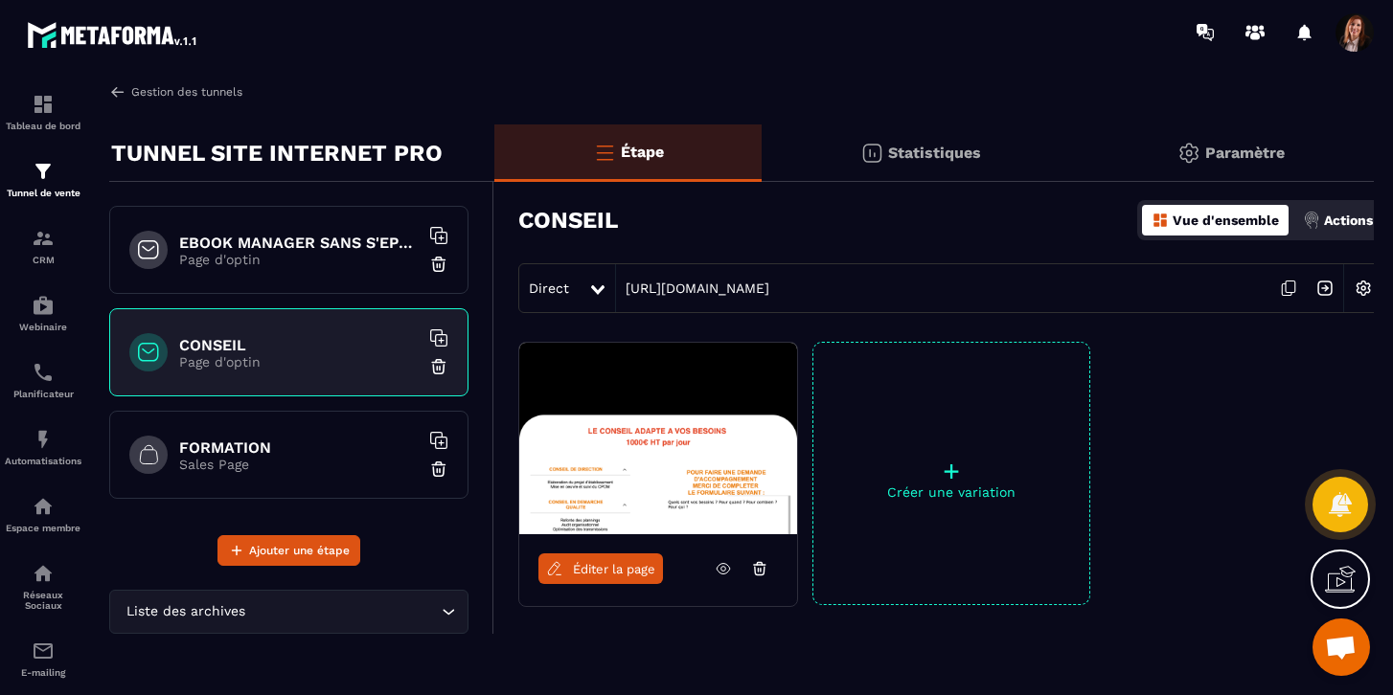 Image resolution: width=1393 pixels, height=695 pixels. Describe the element at coordinates (43, 601) in the screenshot. I see `p: Réseaux Sociaux` at that location.